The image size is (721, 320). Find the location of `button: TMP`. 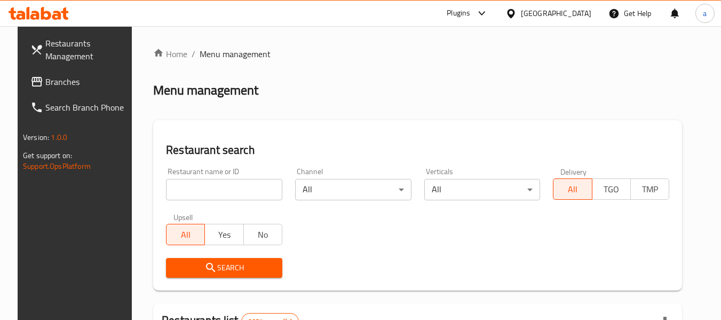

button: TMP is located at coordinates (650, 189).